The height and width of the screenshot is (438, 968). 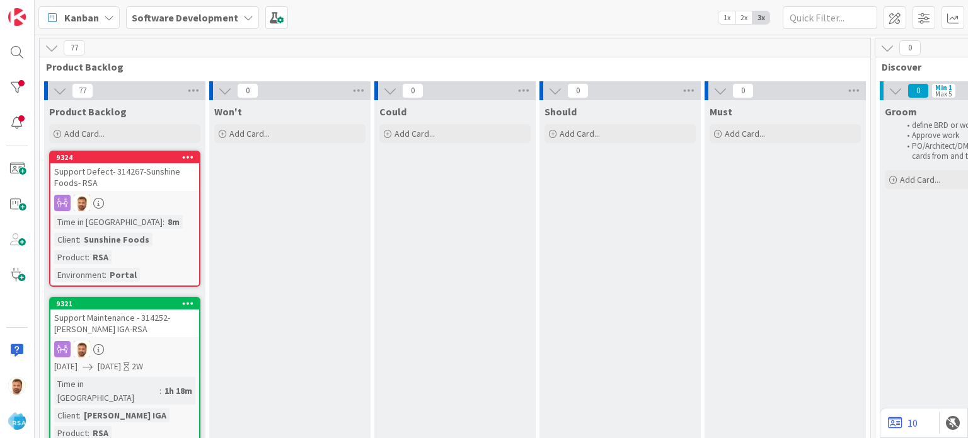 What do you see at coordinates (178, 391) in the screenshot?
I see `div: 1h 18m` at bounding box center [178, 391].